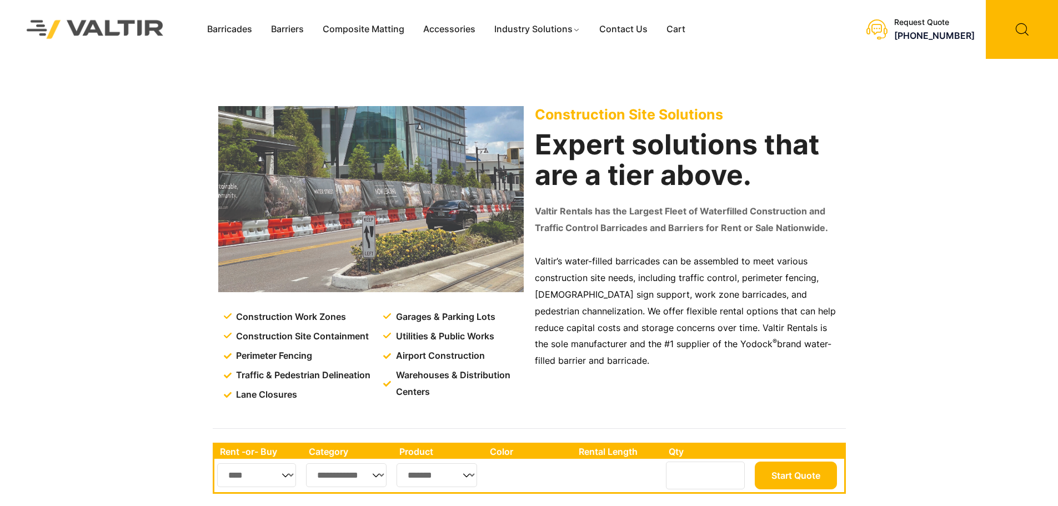  Describe the element at coordinates (444, 317) in the screenshot. I see `span: Garages & Parking Lots` at that location.